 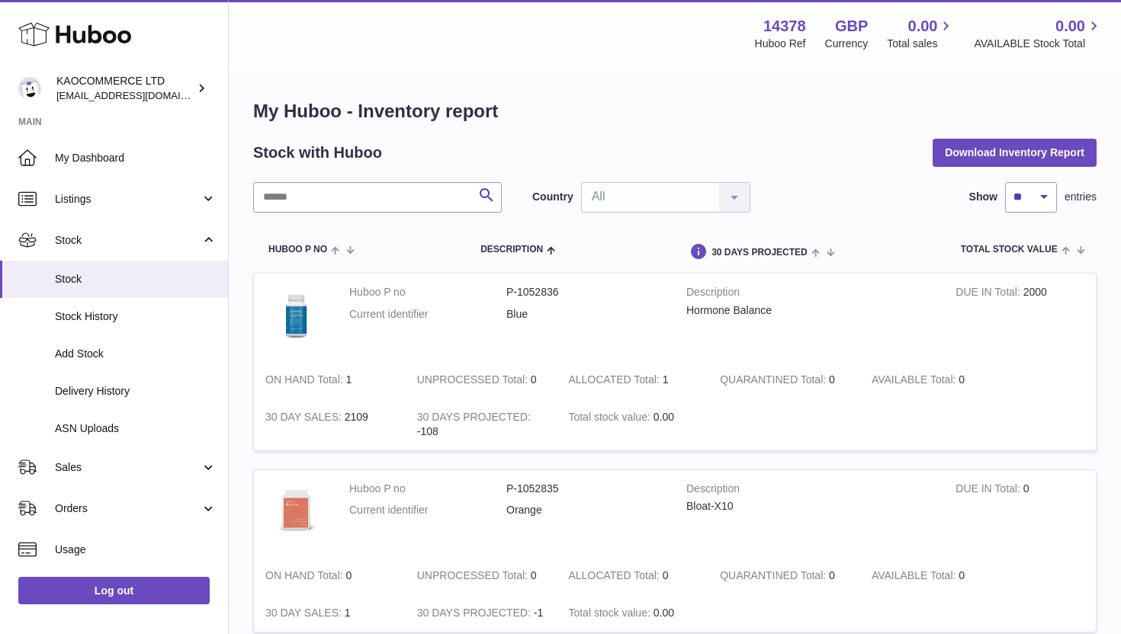 I want to click on span: Total sales, so click(x=920, y=43).